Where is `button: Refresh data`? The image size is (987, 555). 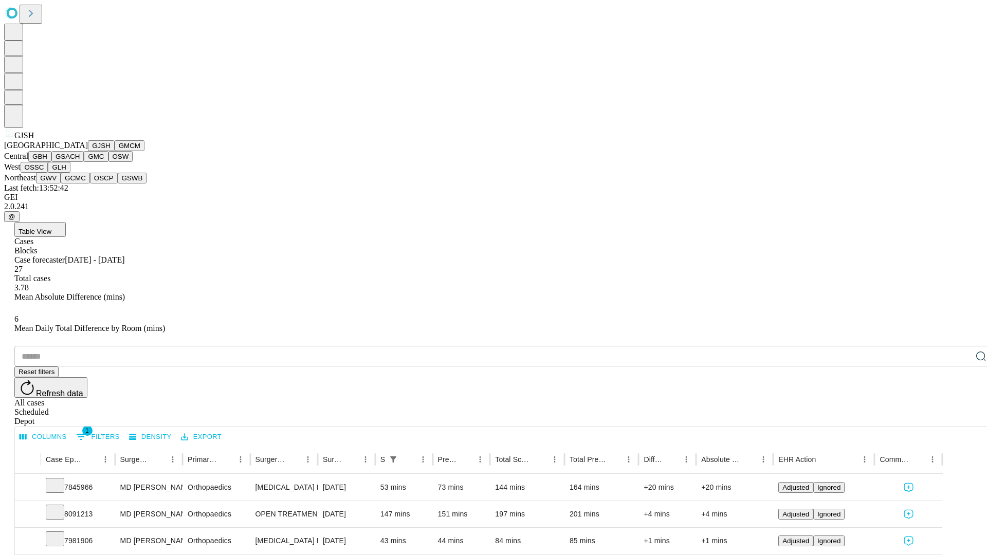
button: Refresh data is located at coordinates (51, 388).